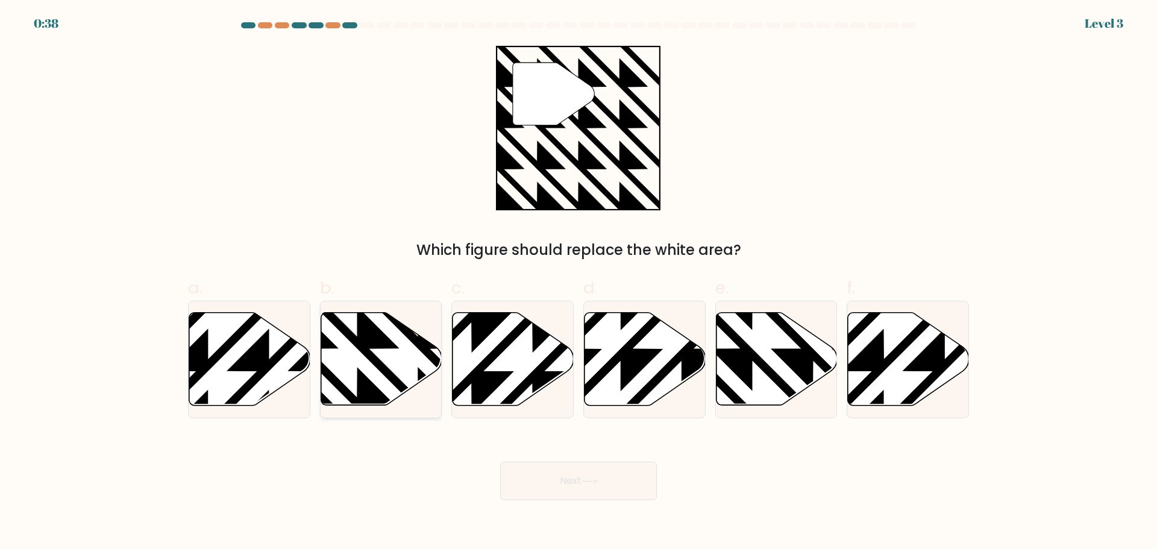 This screenshot has height=549, width=1157. Describe the element at coordinates (591, 288) in the screenshot. I see `span: d.` at that location.